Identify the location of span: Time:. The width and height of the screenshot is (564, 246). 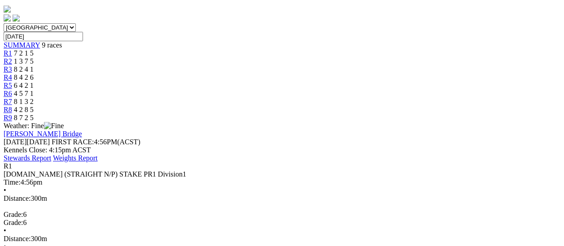
(12, 182).